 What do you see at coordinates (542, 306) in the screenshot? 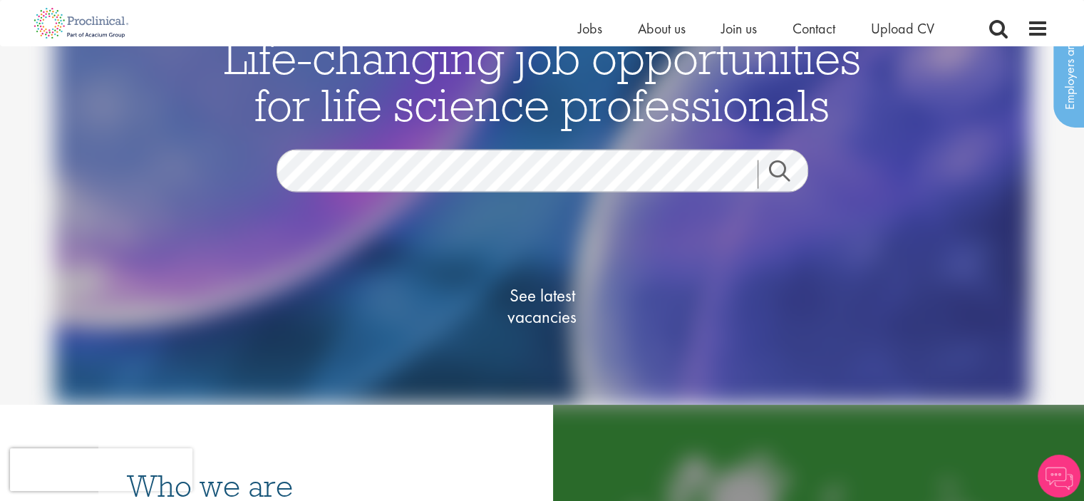
I see `a: See latestvacancies` at bounding box center [542, 306].